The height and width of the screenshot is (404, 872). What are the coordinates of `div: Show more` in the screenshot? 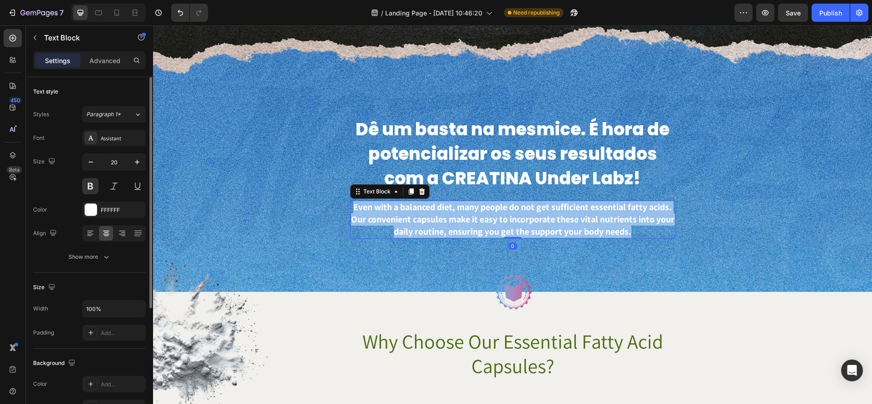 It's located at (89, 257).